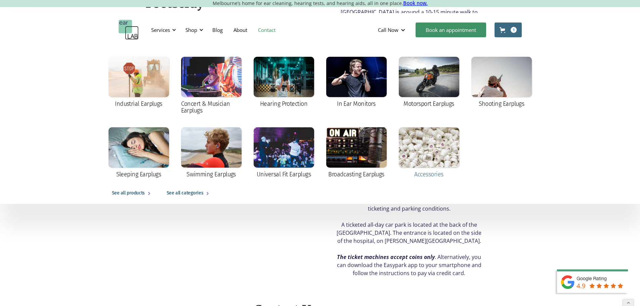  What do you see at coordinates (357, 153) in the screenshot?
I see `a: Broadcasting Earplugs` at bounding box center [357, 153].